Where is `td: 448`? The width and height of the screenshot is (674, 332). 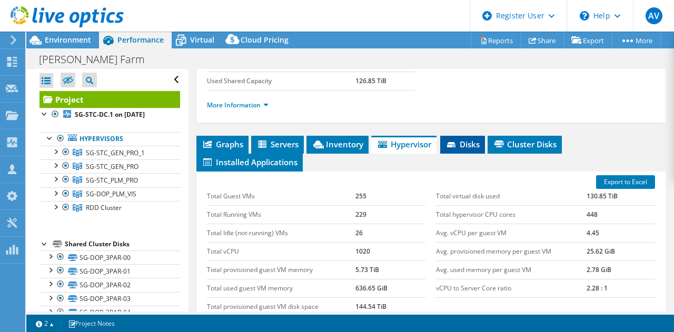
td: 448 is located at coordinates (621, 214).